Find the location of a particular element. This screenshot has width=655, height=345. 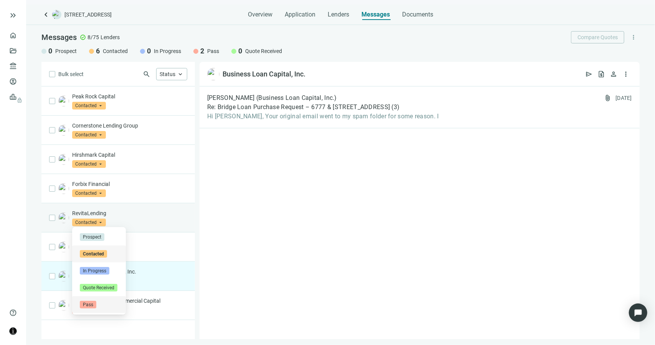

img: 9c74dd18-5a3a-48e1-bbf5-cac8b8b48b2c is located at coordinates (64, 188).